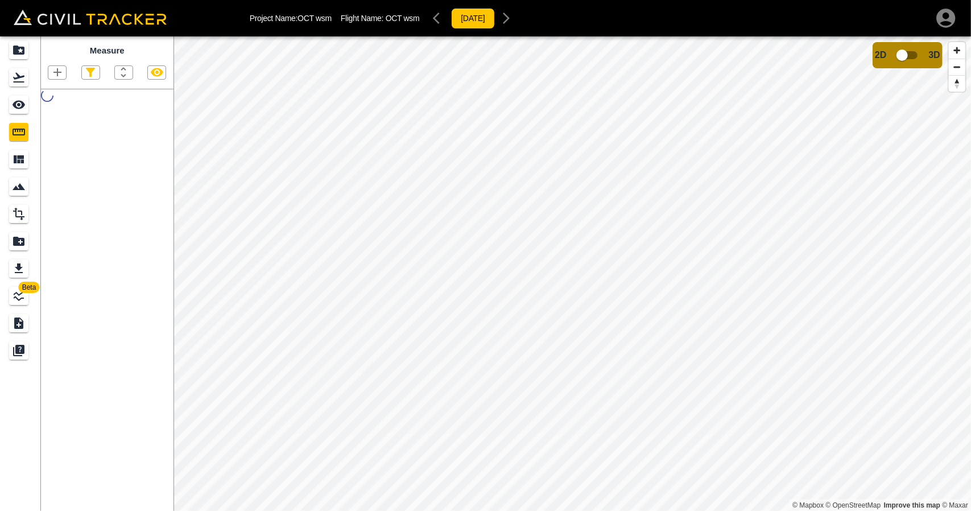 The height and width of the screenshot is (511, 971). Describe the element at coordinates (911, 505) in the screenshot. I see `a: Map feedback` at that location.